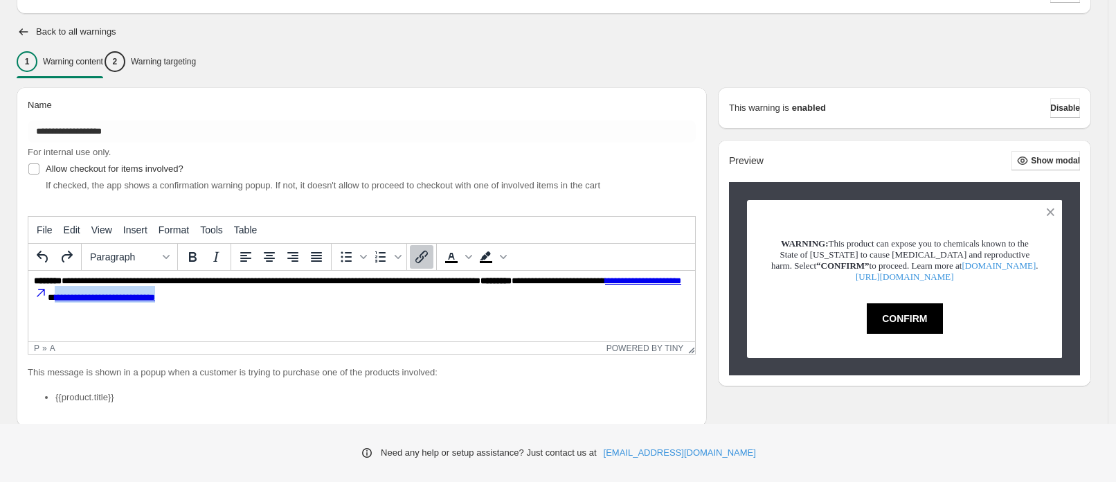  Describe the element at coordinates (245, 230) in the screenshot. I see `span: Table` at that location.